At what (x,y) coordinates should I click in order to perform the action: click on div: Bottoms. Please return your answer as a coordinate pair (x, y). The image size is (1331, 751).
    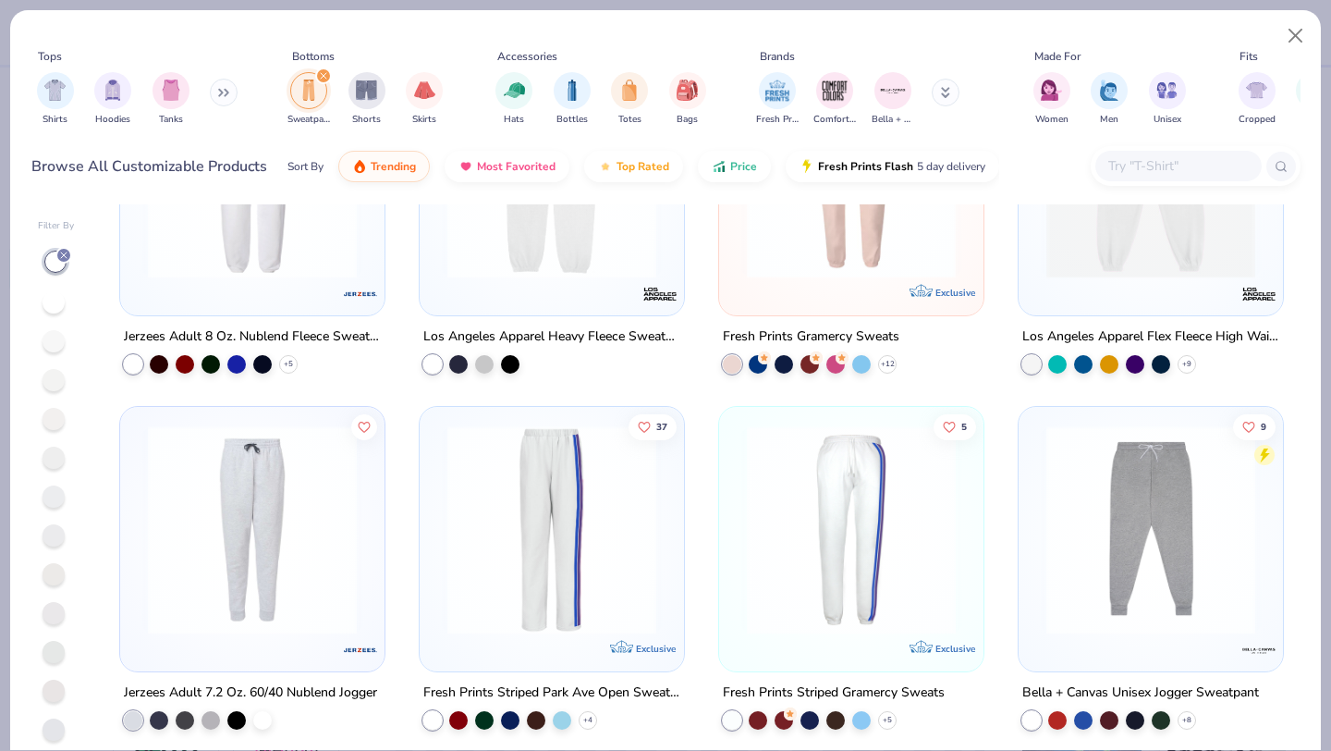
    Looking at the image, I should click on (313, 56).